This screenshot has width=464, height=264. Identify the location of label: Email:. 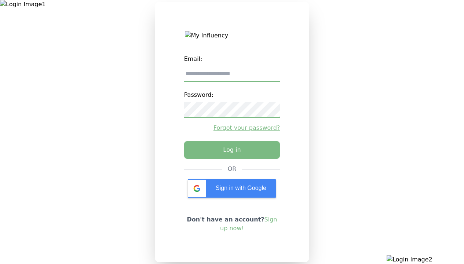
(232, 59).